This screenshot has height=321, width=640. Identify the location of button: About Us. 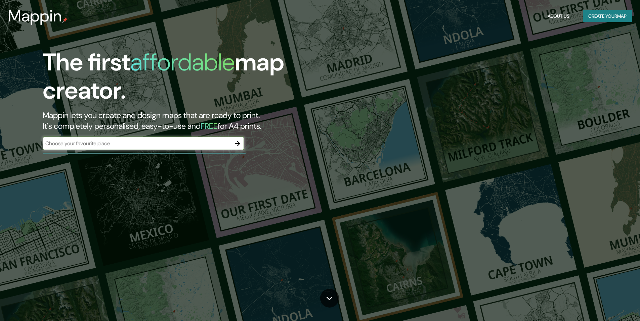
(558, 16).